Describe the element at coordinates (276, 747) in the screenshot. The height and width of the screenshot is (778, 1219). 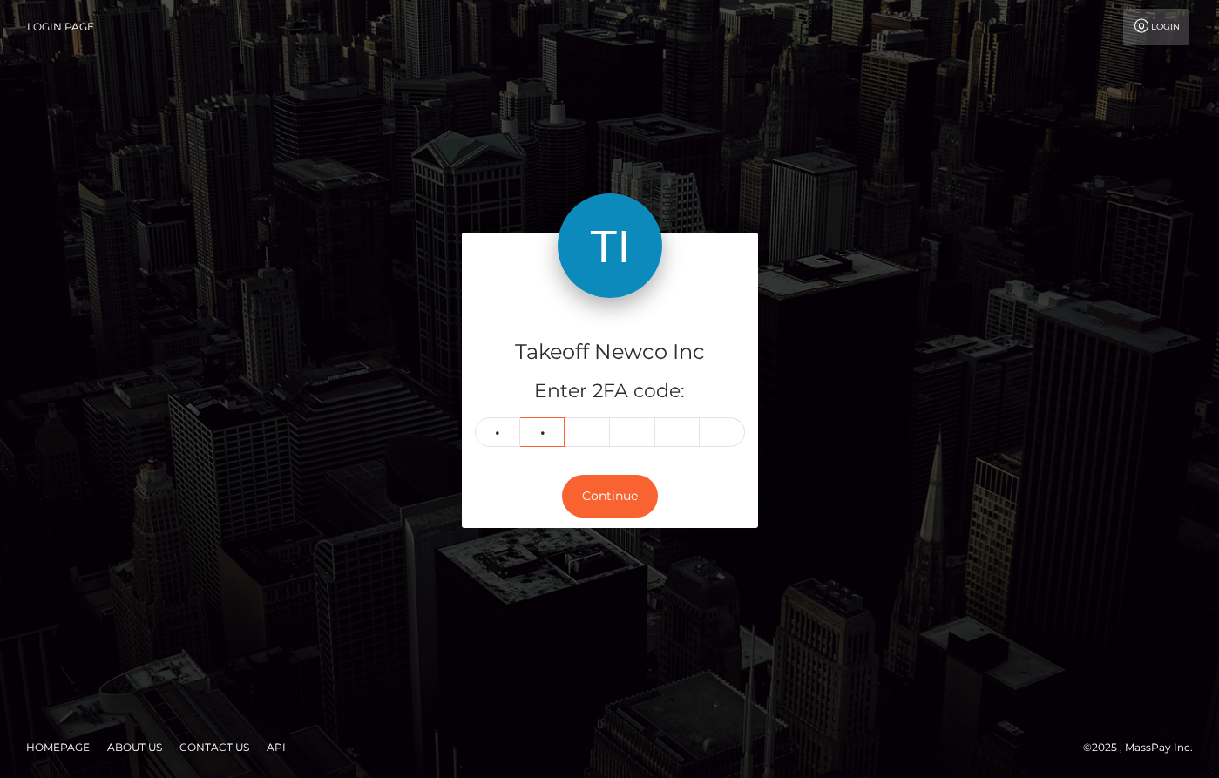
I see `a: API` at that location.